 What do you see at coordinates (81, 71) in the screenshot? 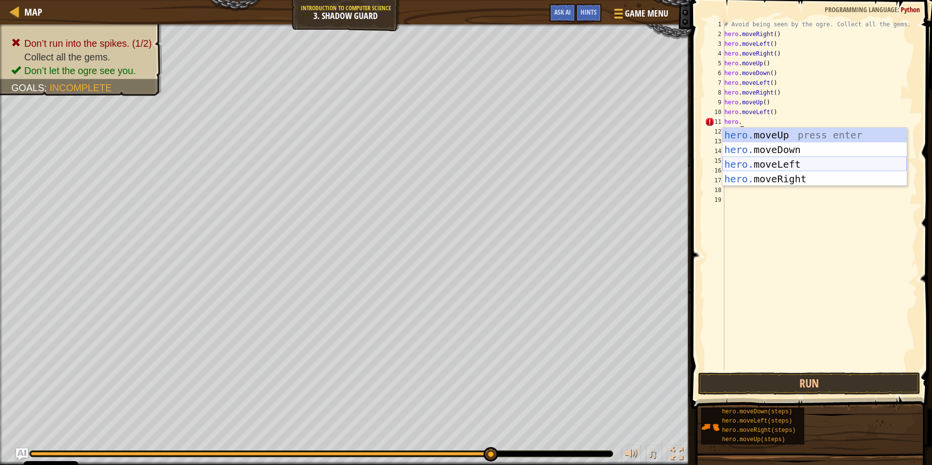
I see `li: Don’t let the ogre see you.` at bounding box center [81, 71].